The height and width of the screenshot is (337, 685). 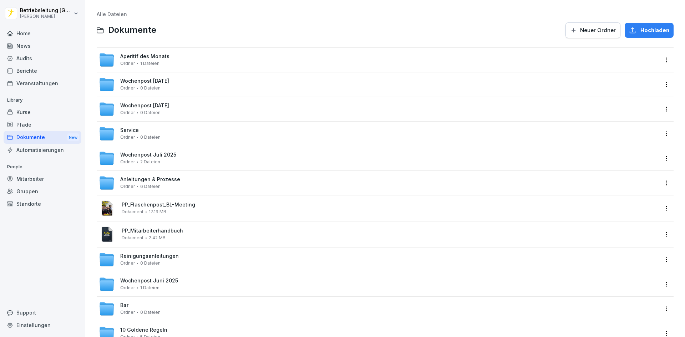 What do you see at coordinates (42, 179) in the screenshot?
I see `div: Mitarbeiter` at bounding box center [42, 179].